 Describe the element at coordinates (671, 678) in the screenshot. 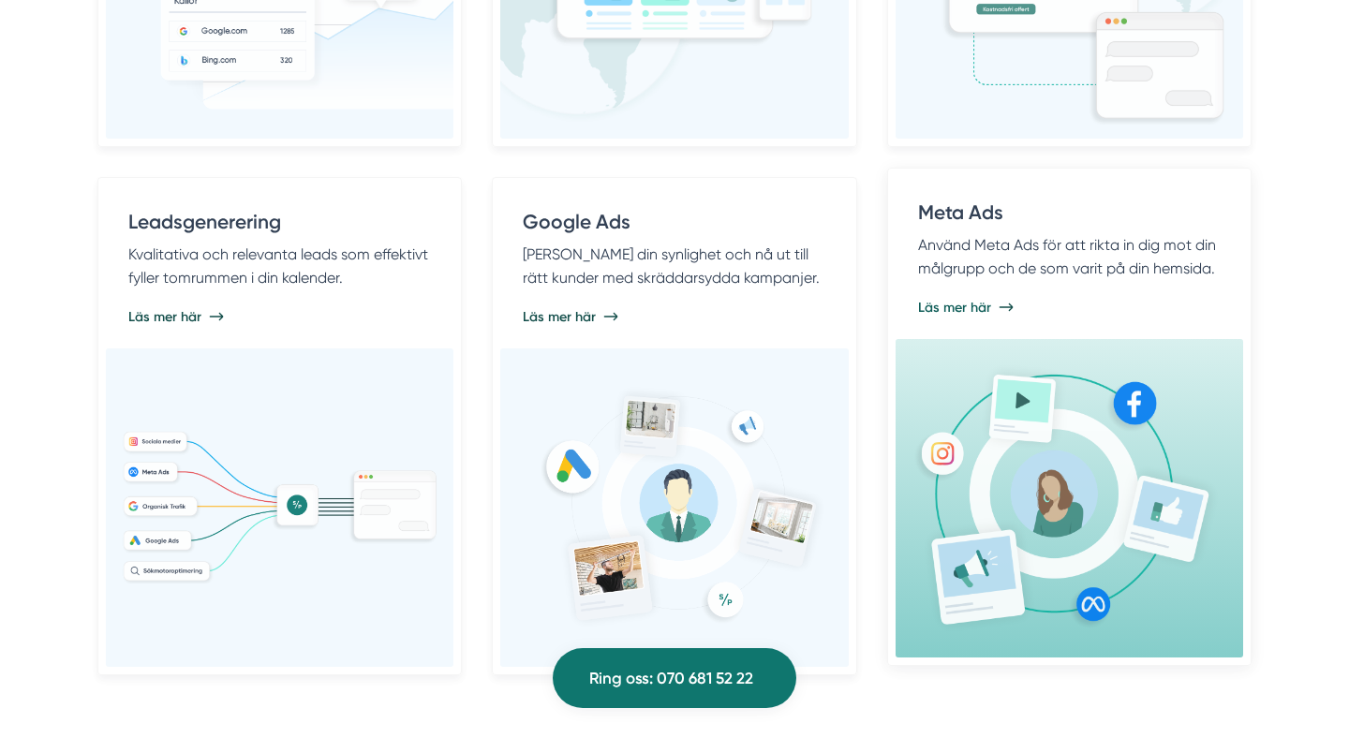

I see `span: Ring oss: 070 681 52 22` at that location.